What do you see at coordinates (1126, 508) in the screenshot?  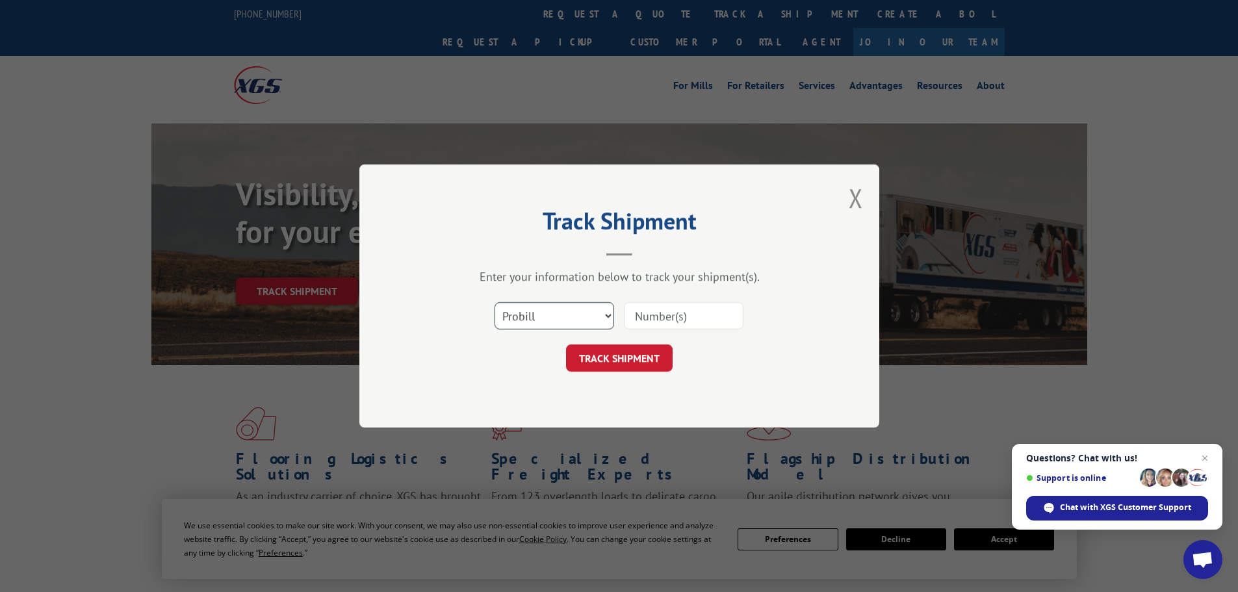 I see `span: Chat with XGS Customer Support` at bounding box center [1126, 508].